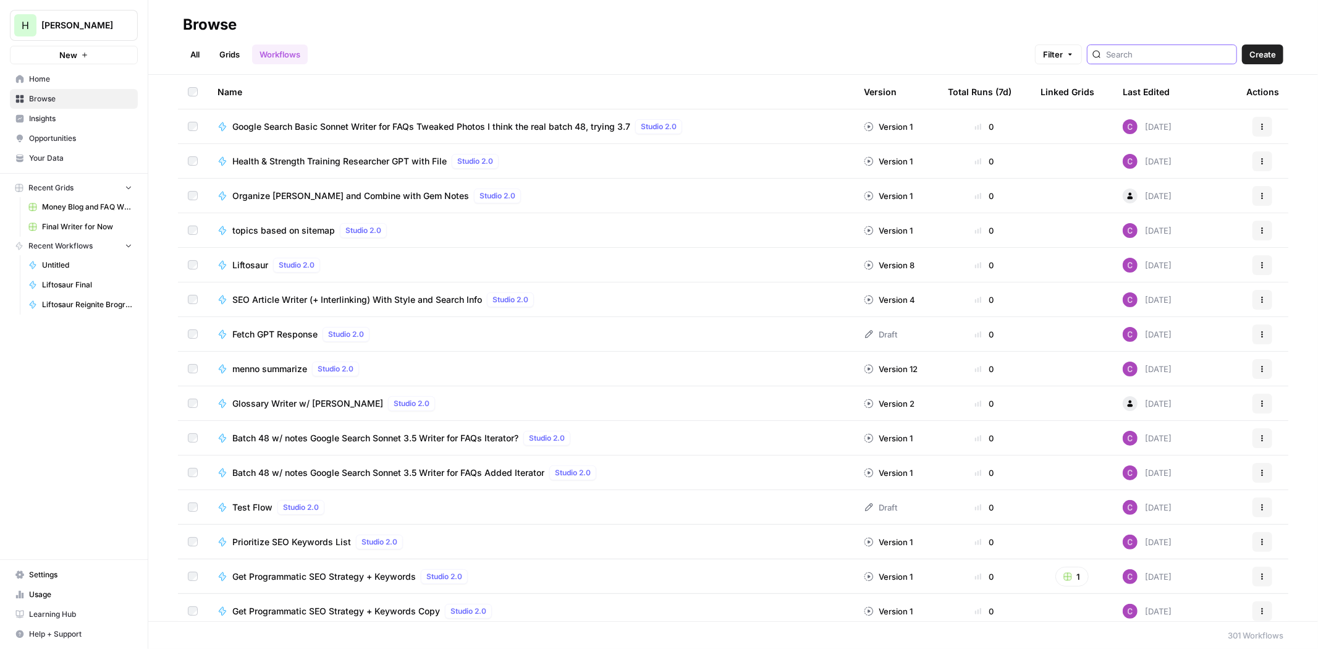 The width and height of the screenshot is (1318, 649). What do you see at coordinates (388, 473) in the screenshot?
I see `span: Batch 48 w/ notes Google Search Sonnet 3.5 Writer for FAQs Added Iterator` at bounding box center [388, 473].